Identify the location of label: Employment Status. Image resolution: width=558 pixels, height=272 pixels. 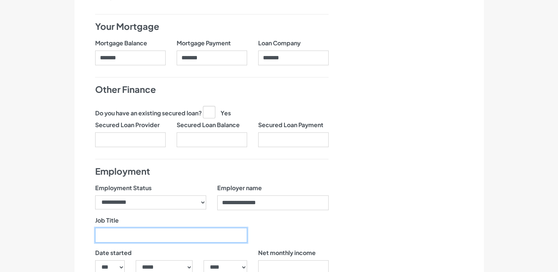
(123, 188).